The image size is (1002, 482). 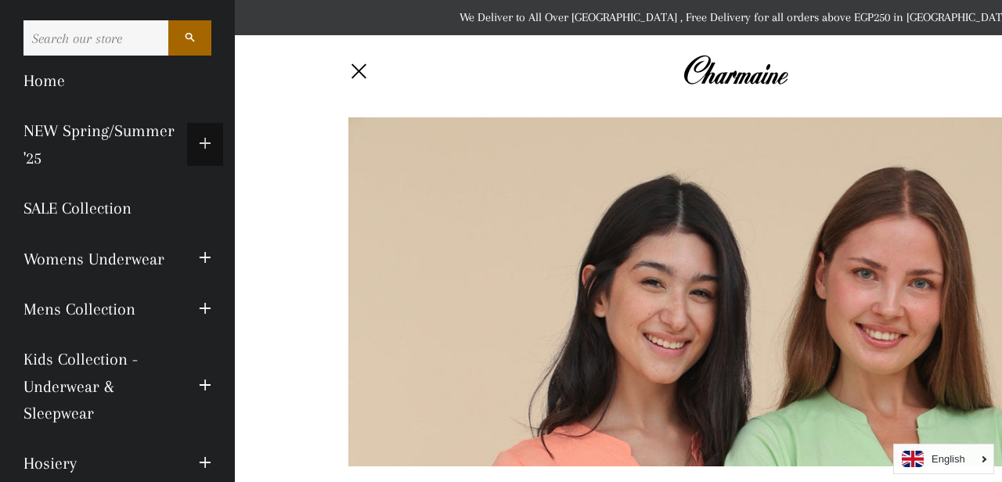 I want to click on a: Mens Collection, so click(x=99, y=309).